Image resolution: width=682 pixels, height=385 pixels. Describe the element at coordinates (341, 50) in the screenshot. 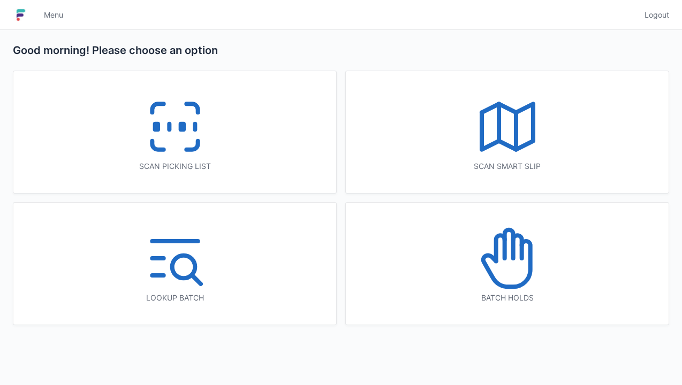

I see `h2: Good morning! Please choose an option` at that location.